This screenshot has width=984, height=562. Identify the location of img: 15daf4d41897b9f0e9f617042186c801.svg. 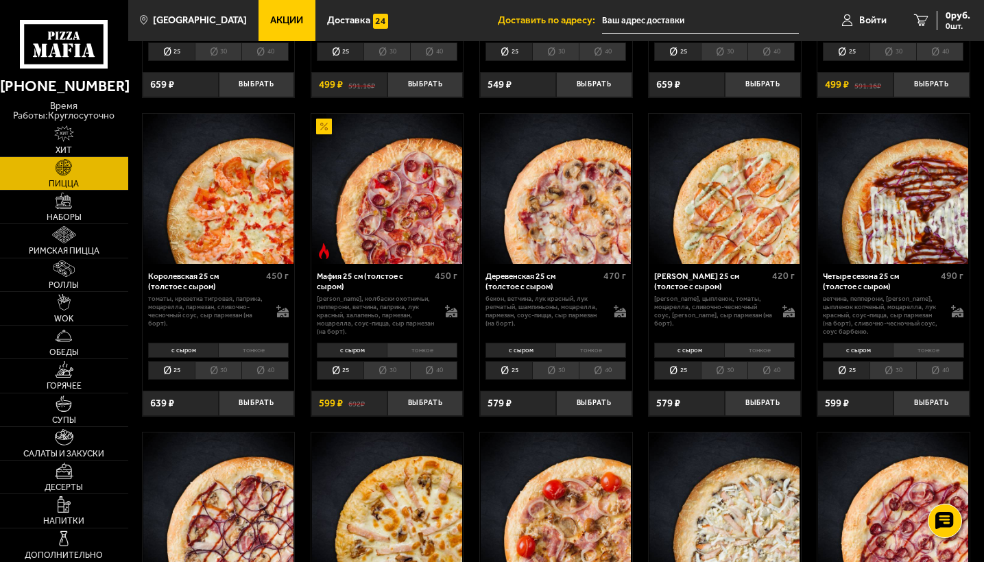
(381, 21).